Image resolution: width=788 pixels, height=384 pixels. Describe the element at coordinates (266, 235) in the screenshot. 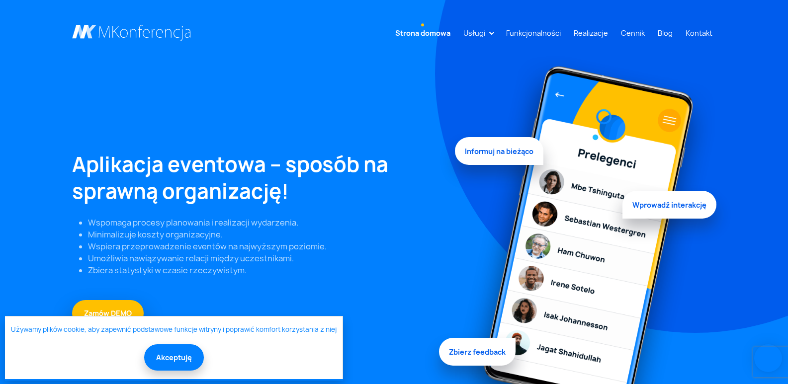

I see `li: Minimalizuje koszty organizacyjne.` at that location.